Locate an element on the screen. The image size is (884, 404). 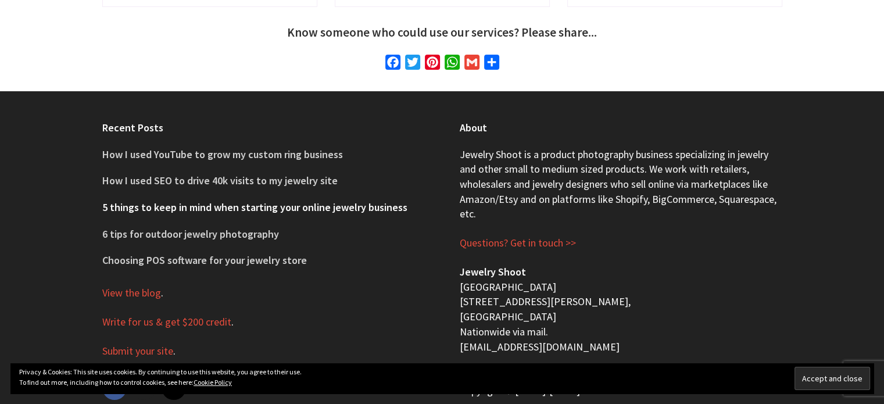
h4: About is located at coordinates (621, 127).